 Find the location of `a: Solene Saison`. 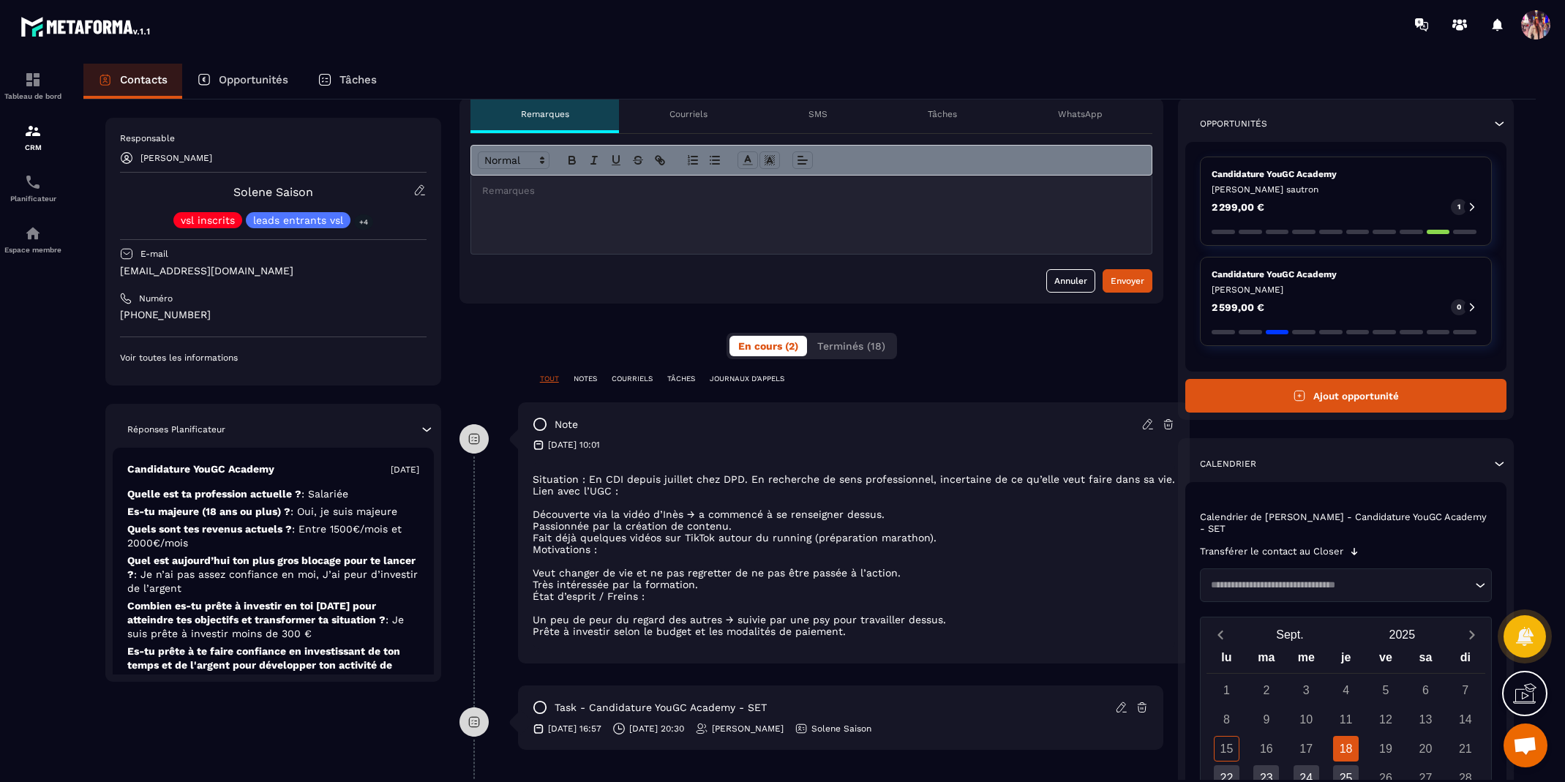

a: Solene Saison is located at coordinates (273, 192).